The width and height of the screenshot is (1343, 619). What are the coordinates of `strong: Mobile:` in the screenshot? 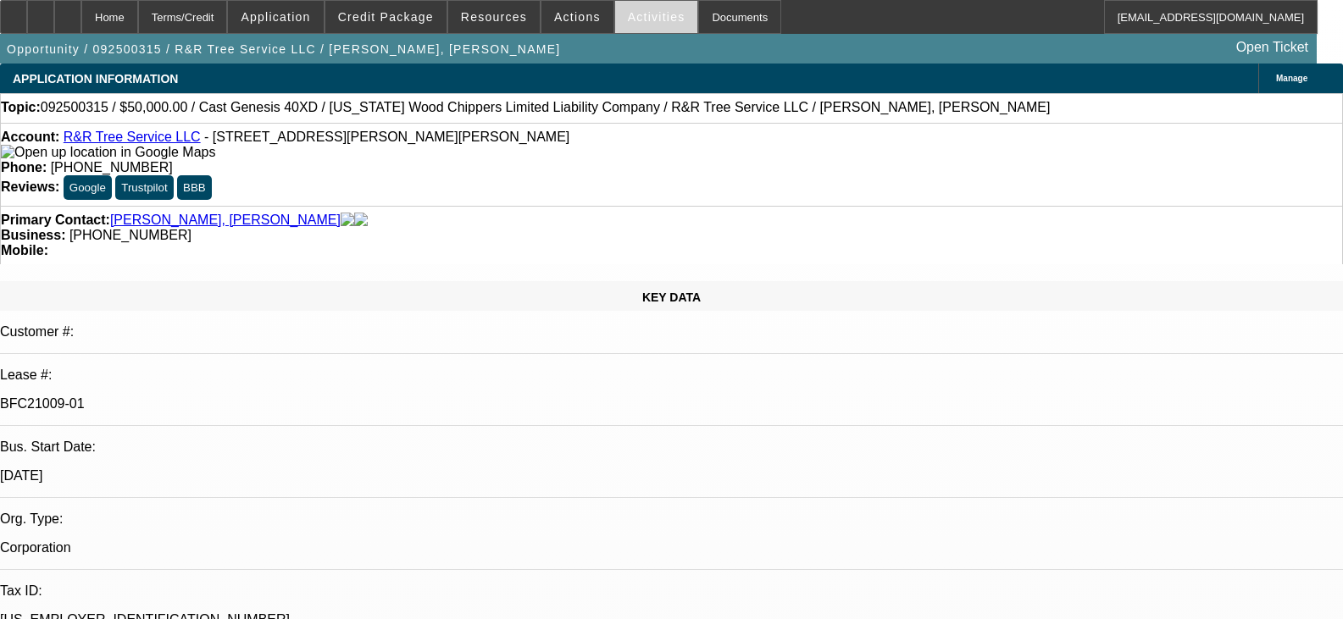 It's located at (25, 250).